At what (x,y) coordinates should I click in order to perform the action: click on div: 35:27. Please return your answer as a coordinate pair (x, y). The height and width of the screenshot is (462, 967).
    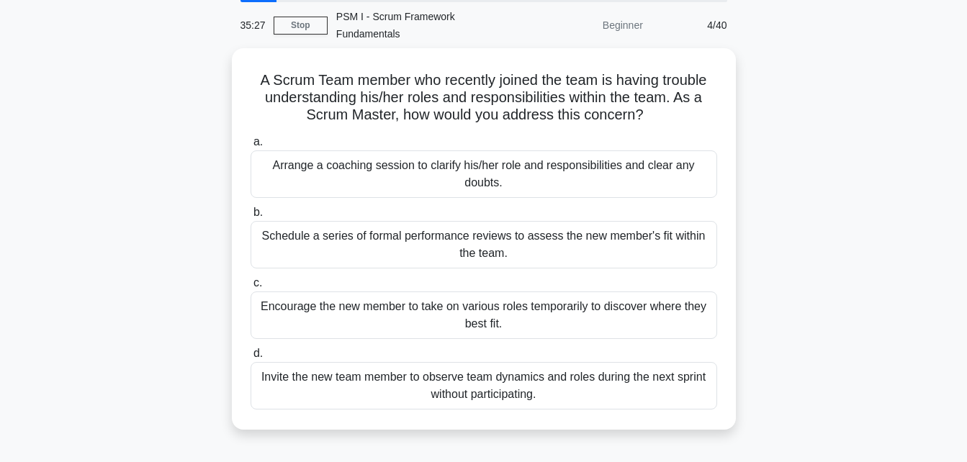
    Looking at the image, I should click on (253, 25).